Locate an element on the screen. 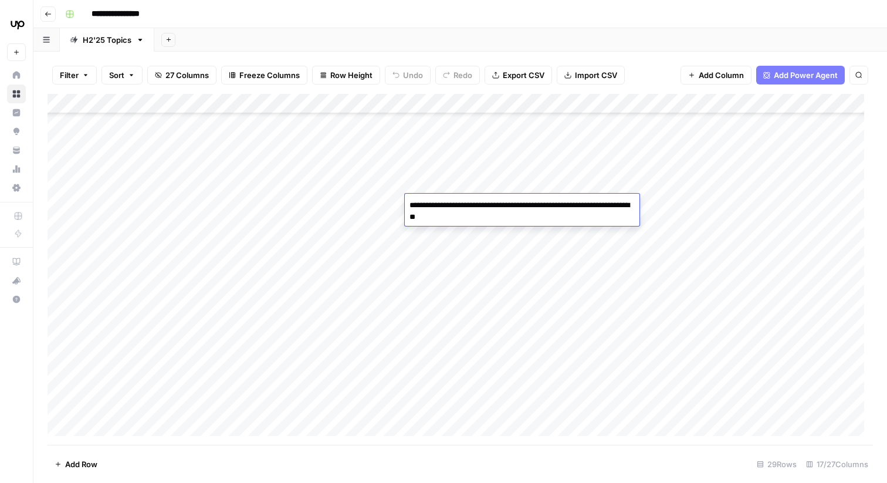 The height and width of the screenshot is (483, 887). span: Undo is located at coordinates (413, 75).